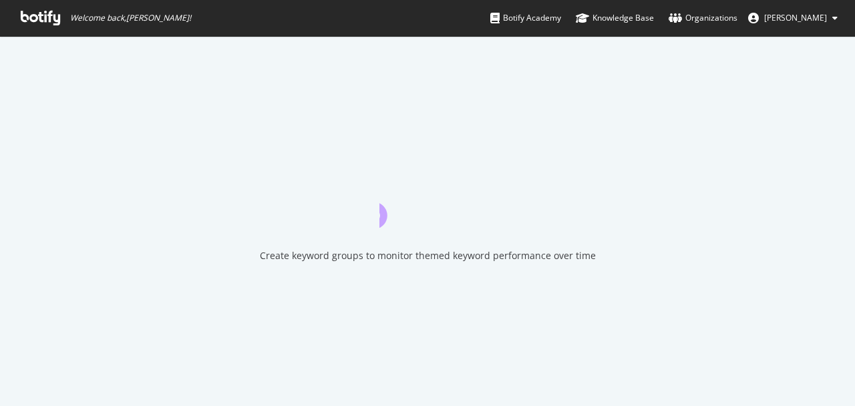  Describe the element at coordinates (703, 18) in the screenshot. I see `div: Organizations` at that location.